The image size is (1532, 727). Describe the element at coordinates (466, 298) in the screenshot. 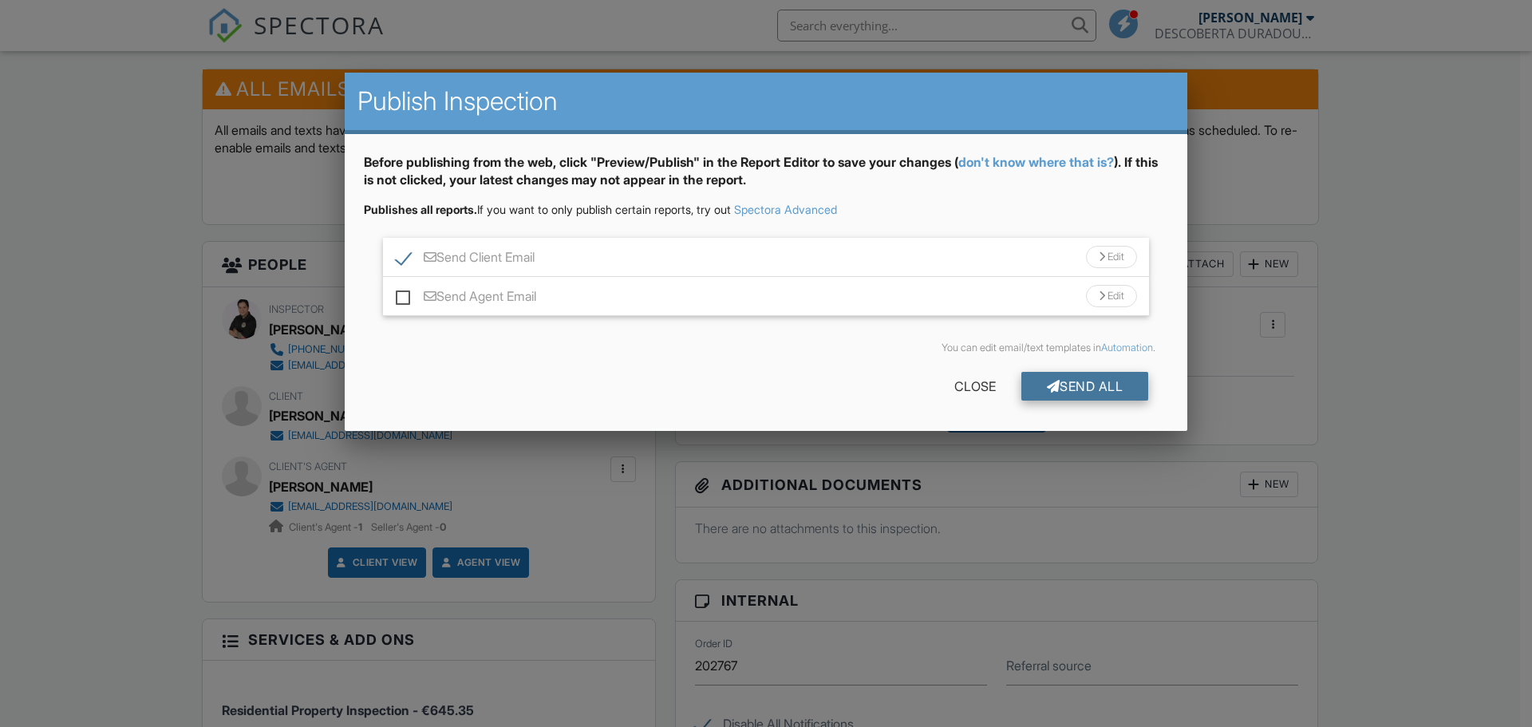

I see `label: Send Agent Email` at that location.